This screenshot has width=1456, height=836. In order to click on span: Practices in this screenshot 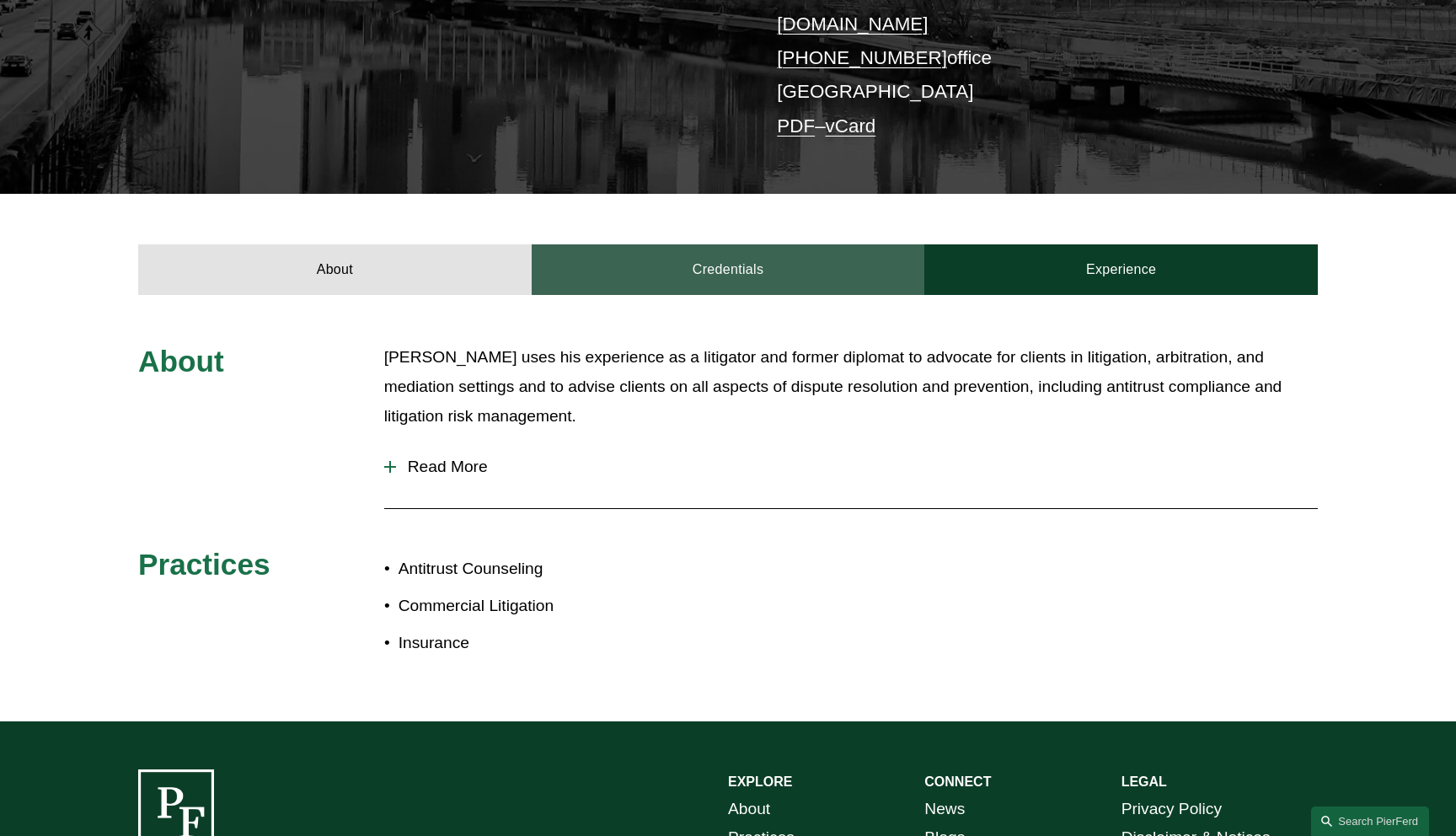, I will do `click(204, 564)`.